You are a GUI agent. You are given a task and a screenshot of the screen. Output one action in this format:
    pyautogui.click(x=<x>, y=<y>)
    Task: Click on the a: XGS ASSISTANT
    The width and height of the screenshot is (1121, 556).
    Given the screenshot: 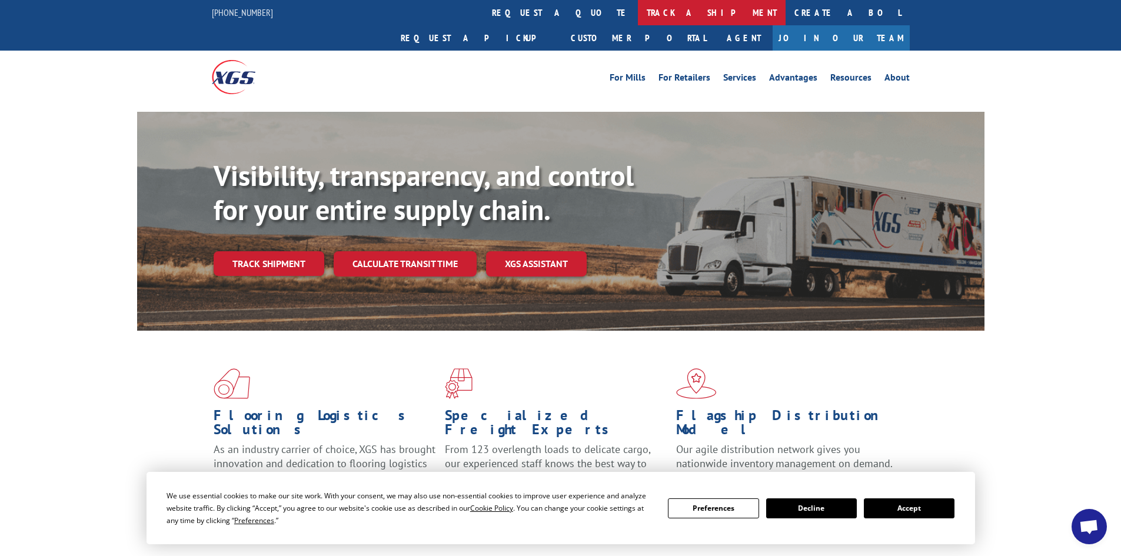 What is the action you would take?
    pyautogui.click(x=536, y=264)
    